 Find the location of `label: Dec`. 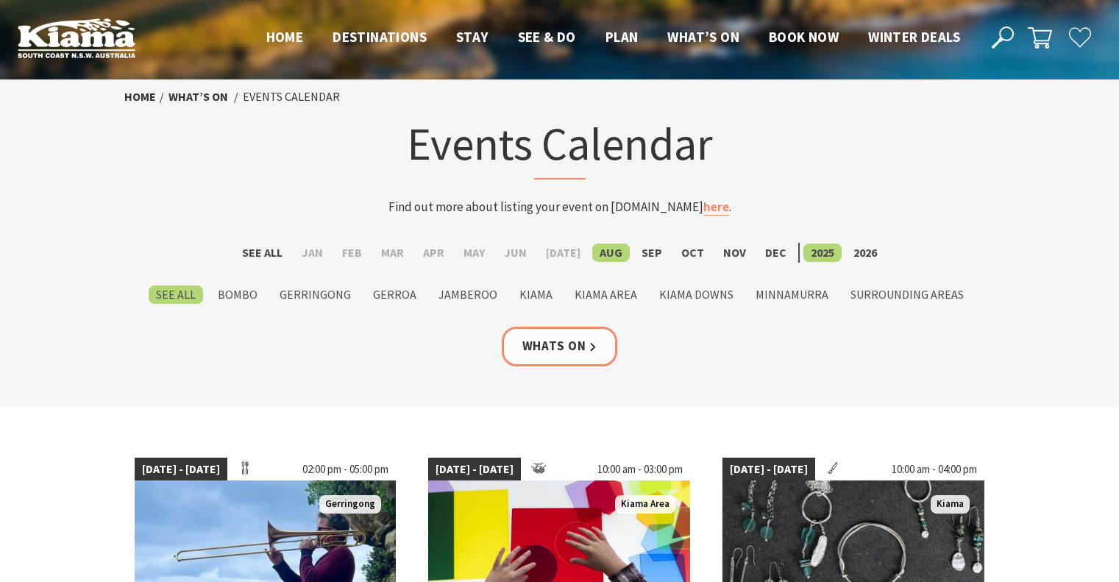

label: Dec is located at coordinates (775, 252).